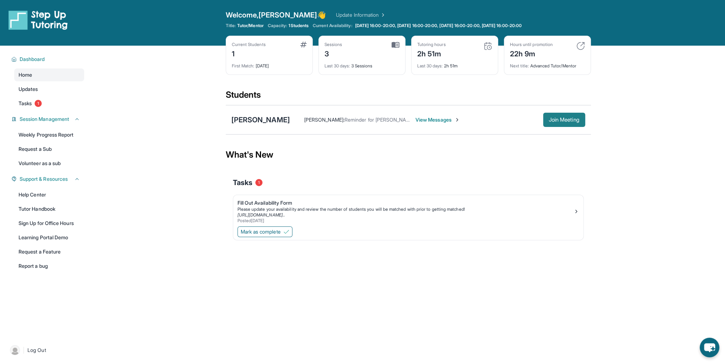 The width and height of the screenshot is (725, 363). Describe the element at coordinates (408, 155) in the screenshot. I see `div: What's New` at that location.